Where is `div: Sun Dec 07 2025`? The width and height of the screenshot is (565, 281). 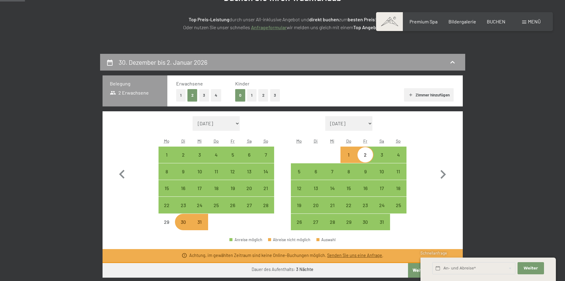
div: Sun Dec 07 2025 is located at coordinates (265, 155).